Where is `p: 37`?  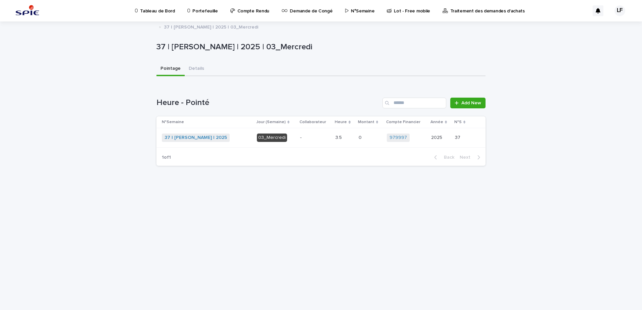
p: 37 is located at coordinates (458, 137).